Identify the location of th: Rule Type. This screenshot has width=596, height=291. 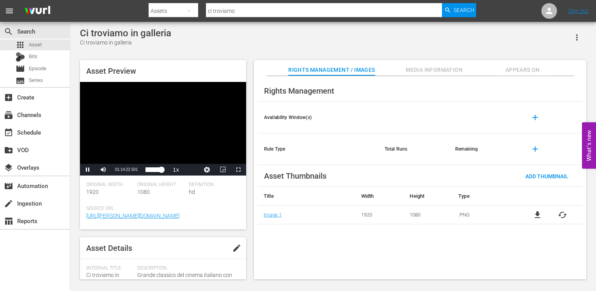
(318, 149).